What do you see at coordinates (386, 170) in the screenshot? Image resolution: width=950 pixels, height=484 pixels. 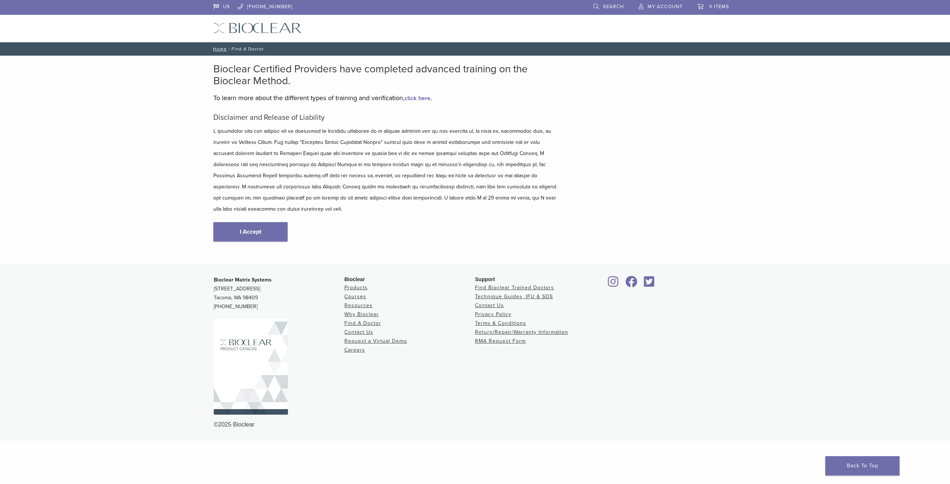 I see `p: L ipsumdolor sita con adipisc eli se doeiusmod te Incididu utlaboree do m aliquae adminim ven qu ...` at bounding box center [386, 170].